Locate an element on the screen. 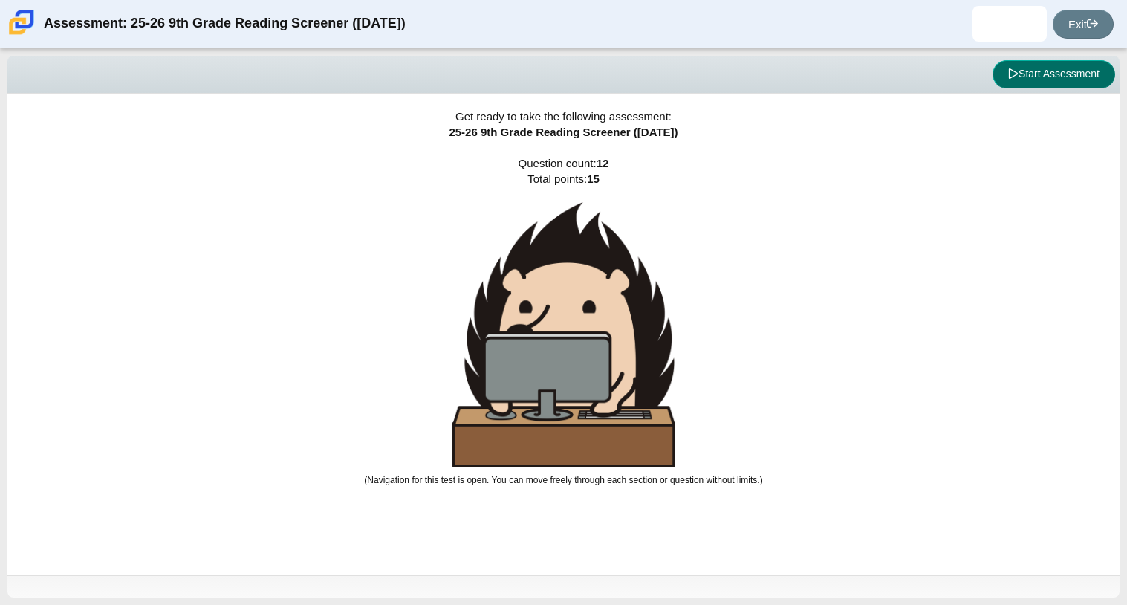  img: Carmen School of Science & Technology is located at coordinates (22, 22).